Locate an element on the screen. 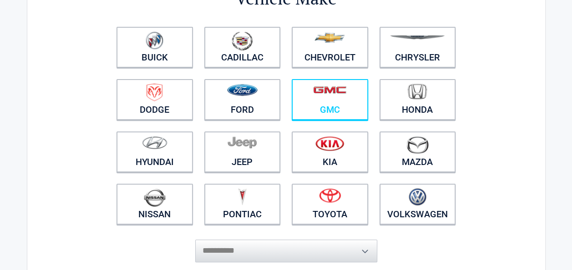 This screenshot has height=270, width=572. img: jeep is located at coordinates (242, 142).